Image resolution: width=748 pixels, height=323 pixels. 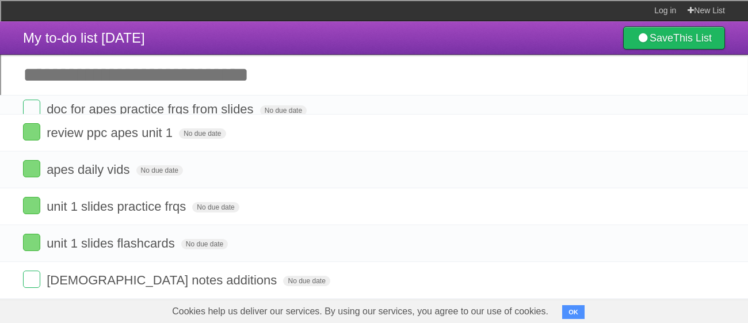 What do you see at coordinates (573, 312) in the screenshot?
I see `button: OK` at bounding box center [573, 312].